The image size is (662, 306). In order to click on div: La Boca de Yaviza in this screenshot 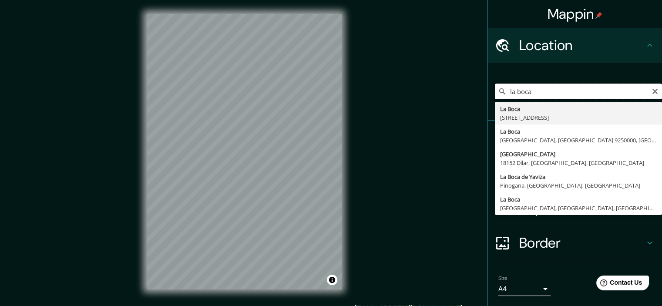, I will do `click(578, 177)`.